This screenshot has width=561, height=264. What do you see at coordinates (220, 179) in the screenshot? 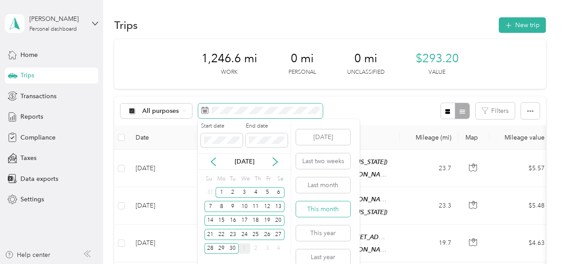
I see `div: Mo` at bounding box center [220, 179].